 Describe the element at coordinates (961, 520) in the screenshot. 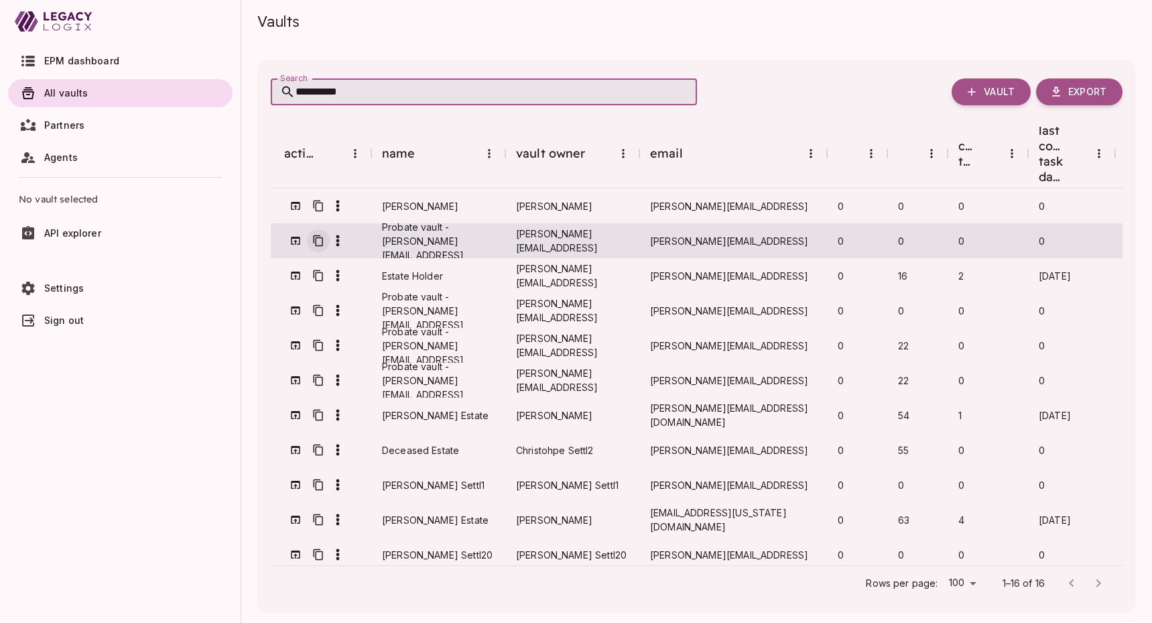

I see `div: 4` at that location.